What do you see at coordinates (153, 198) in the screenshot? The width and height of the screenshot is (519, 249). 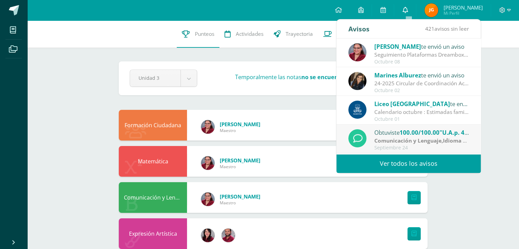 I see `div: Comunicación y Lenguaje,Idioma Español` at bounding box center [153, 198].